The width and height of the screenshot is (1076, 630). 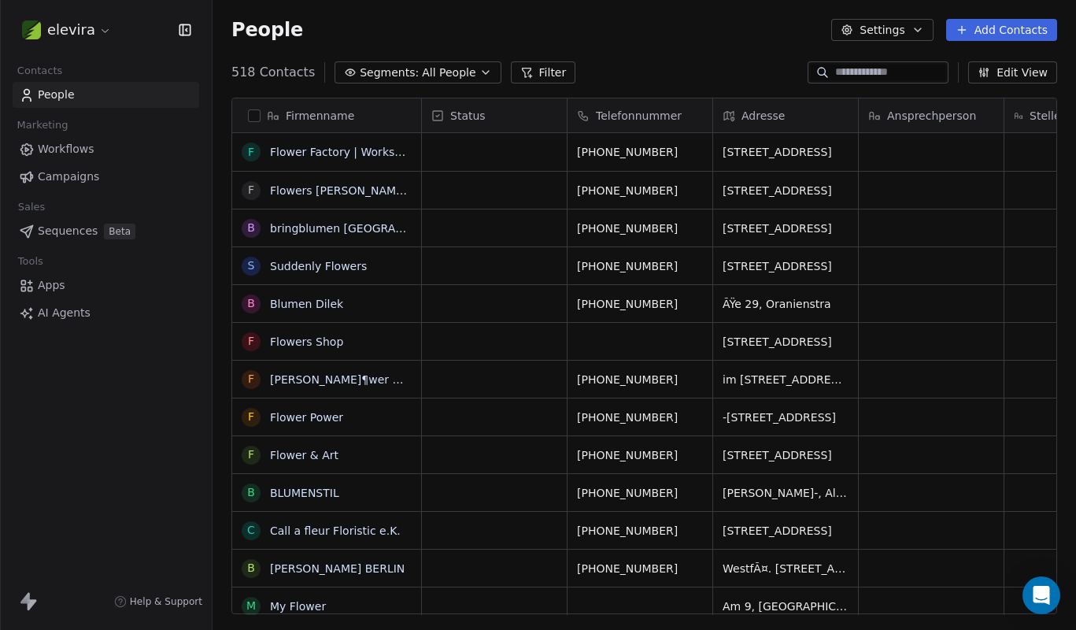 What do you see at coordinates (882, 30) in the screenshot?
I see `button: Settings` at bounding box center [882, 30].